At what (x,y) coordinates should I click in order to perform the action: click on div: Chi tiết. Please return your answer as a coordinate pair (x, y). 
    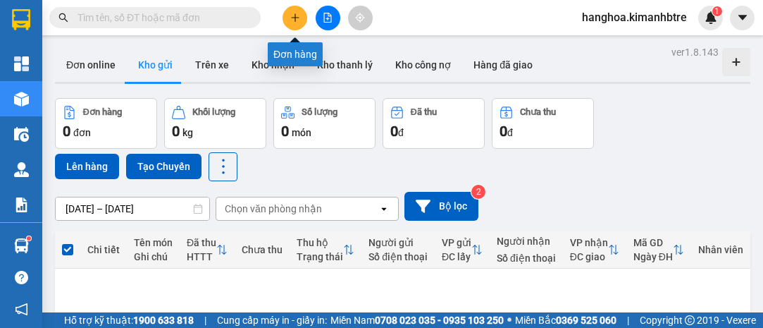
    Looking at the image, I should click on (104, 249).